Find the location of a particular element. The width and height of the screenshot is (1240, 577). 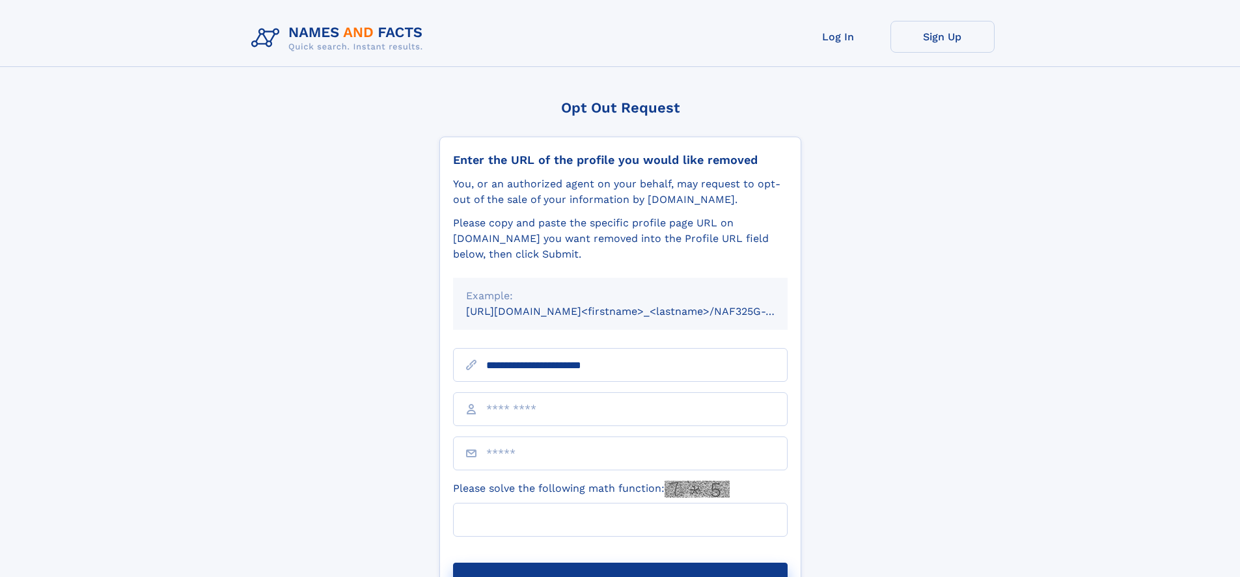

label: Please solve the following math function: is located at coordinates (591, 489).